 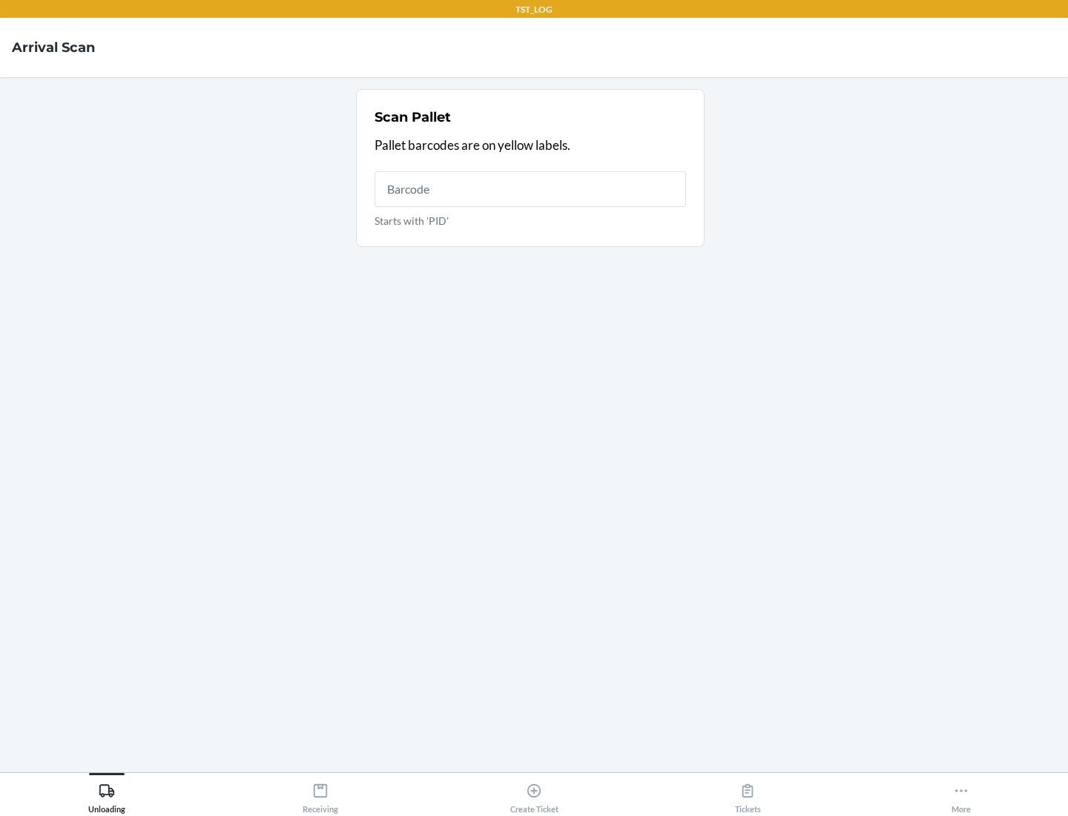 What do you see at coordinates (530, 145) in the screenshot?
I see `p: Pallet barcodes are on yellow labels.` at bounding box center [530, 145].